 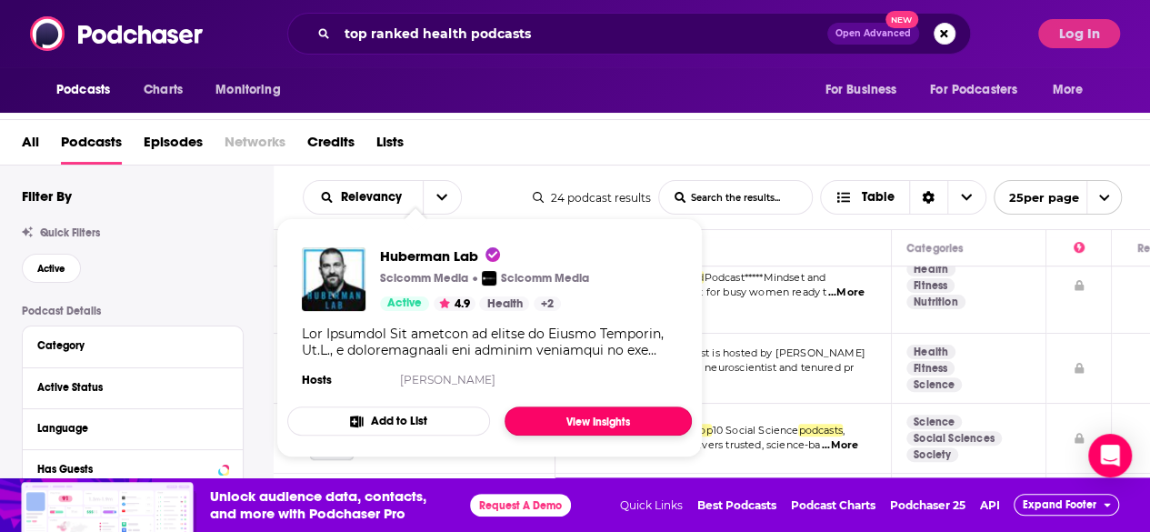 I want to click on span: Quick Filters, so click(x=70, y=233).